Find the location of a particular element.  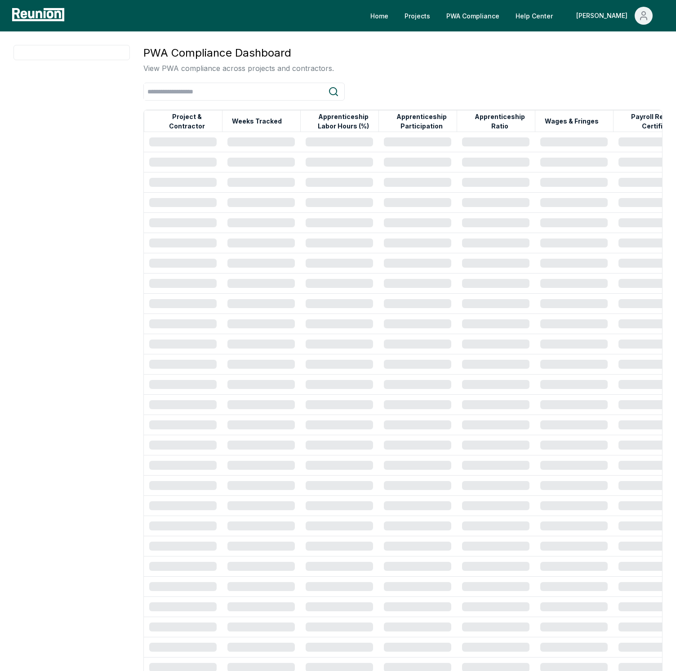

button: Project & Contractor is located at coordinates (187, 121).